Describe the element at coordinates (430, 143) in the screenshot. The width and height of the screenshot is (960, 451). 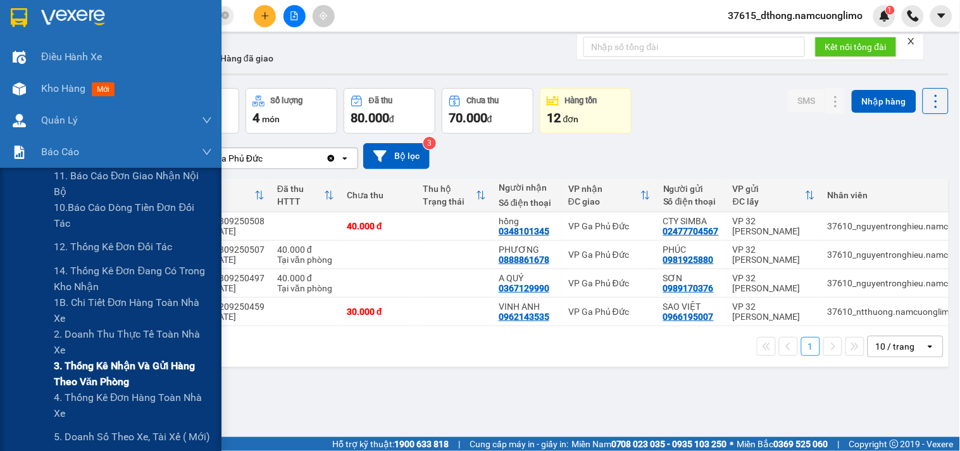
I see `sup: 3` at that location.